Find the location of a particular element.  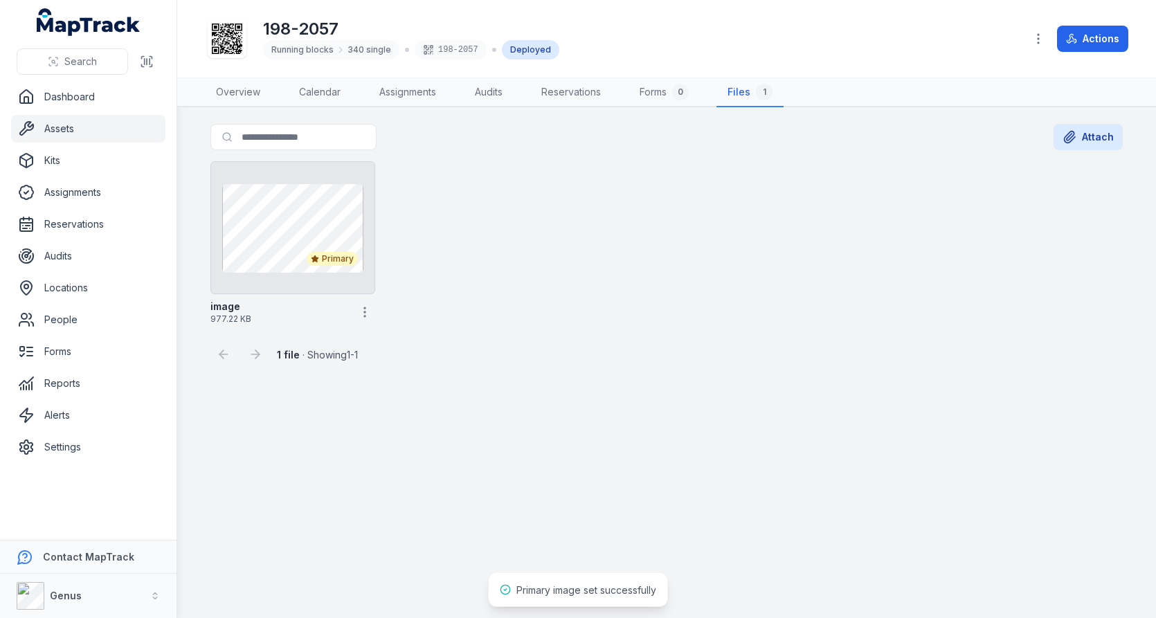

a: Files1 is located at coordinates (750, 93).